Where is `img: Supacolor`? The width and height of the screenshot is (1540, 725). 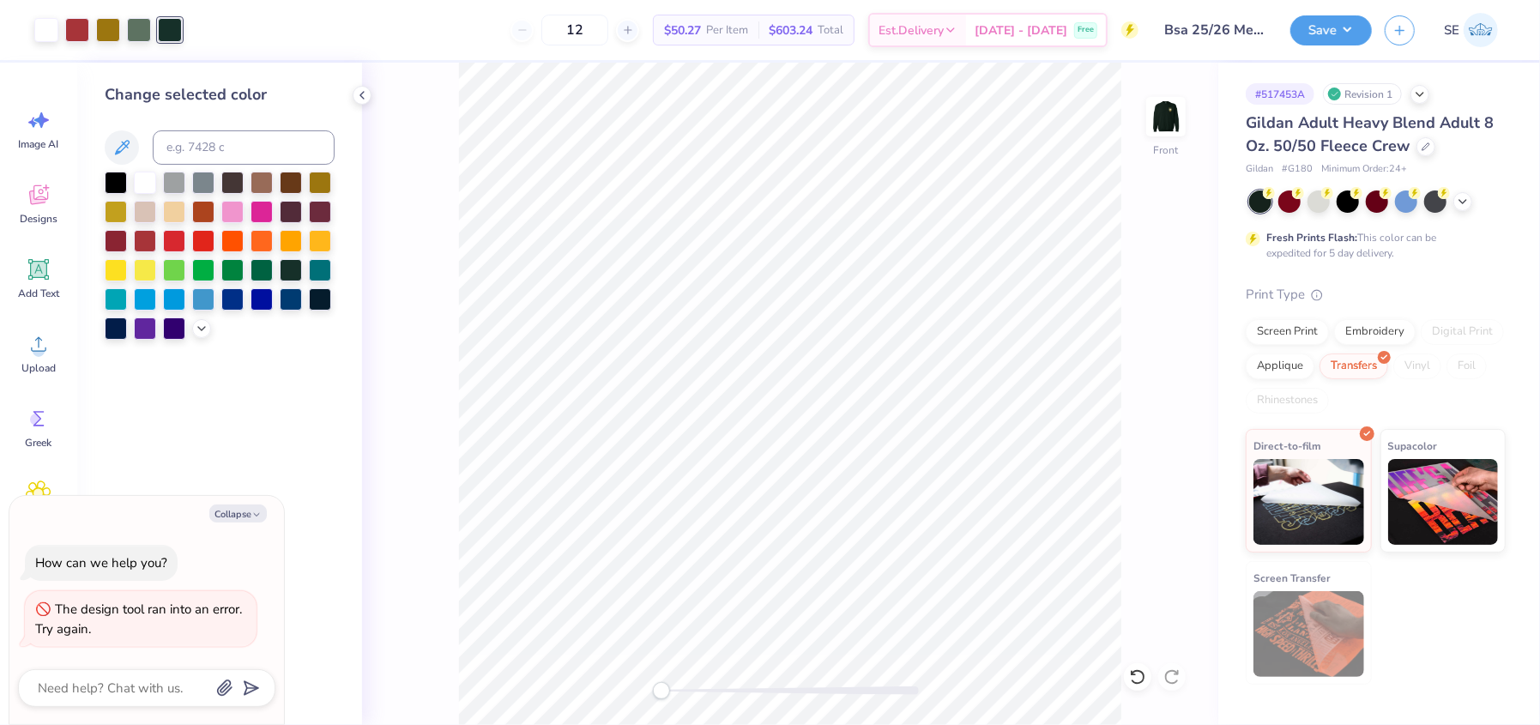 img: Supacolor is located at coordinates (1443, 502).